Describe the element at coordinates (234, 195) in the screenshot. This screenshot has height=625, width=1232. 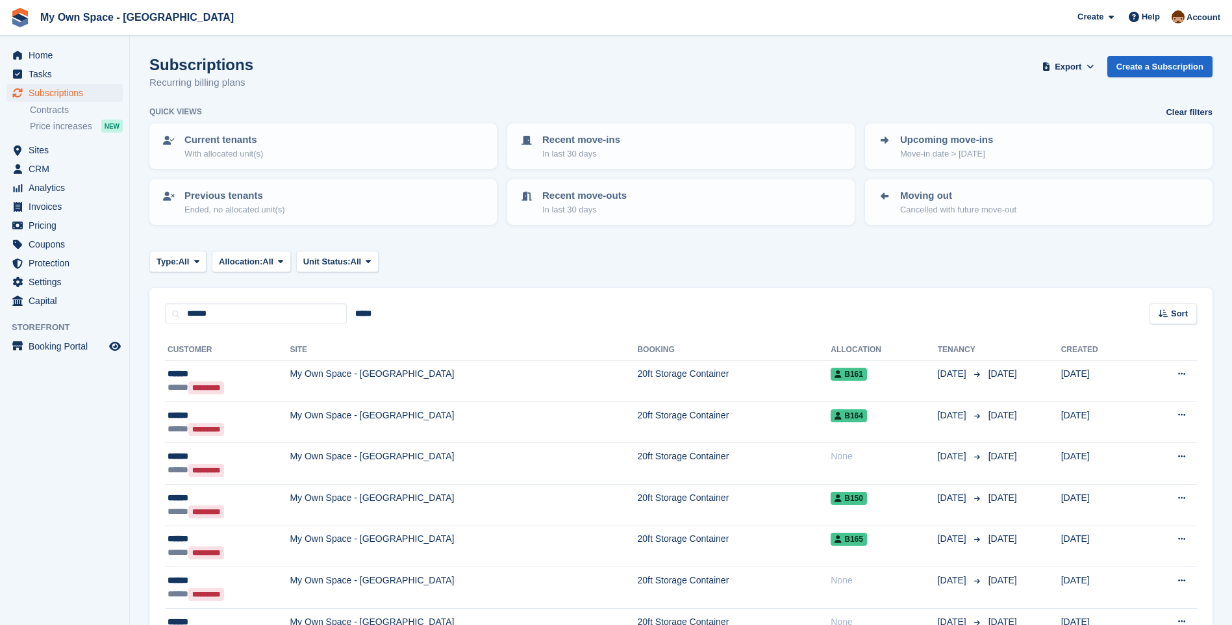
I see `p: Previous tenants` at that location.